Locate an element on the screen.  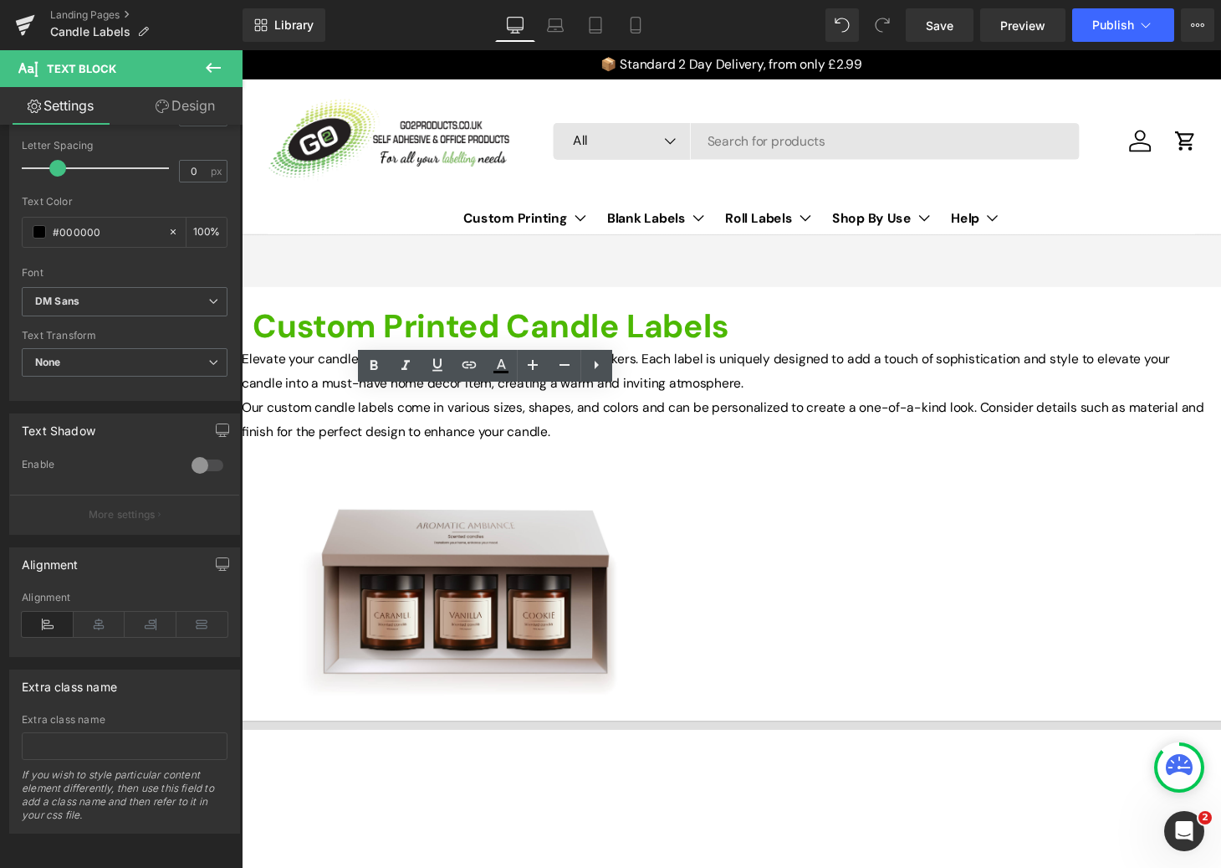
div: If you wish to style particular content element differently, then use this field to add a class n... is located at coordinates (125, 800).